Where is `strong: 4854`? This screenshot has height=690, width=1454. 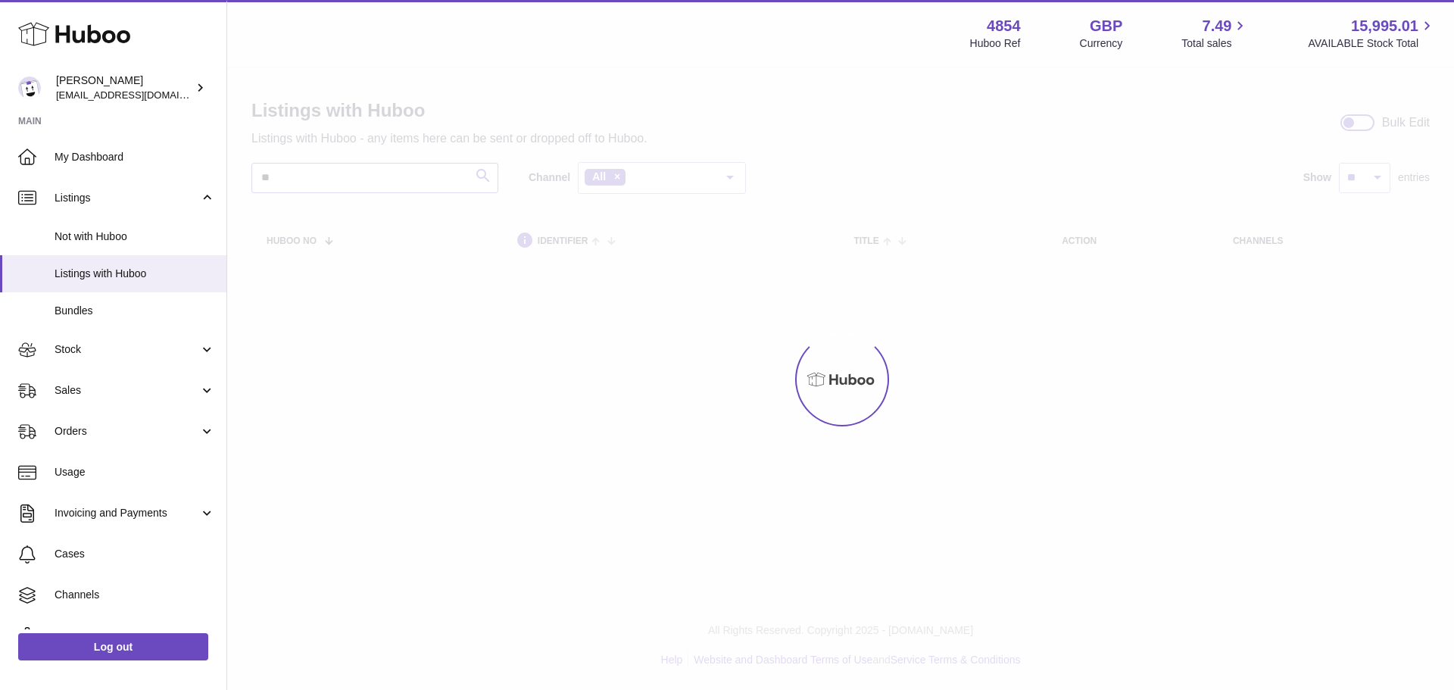
strong: 4854 is located at coordinates (1004, 26).